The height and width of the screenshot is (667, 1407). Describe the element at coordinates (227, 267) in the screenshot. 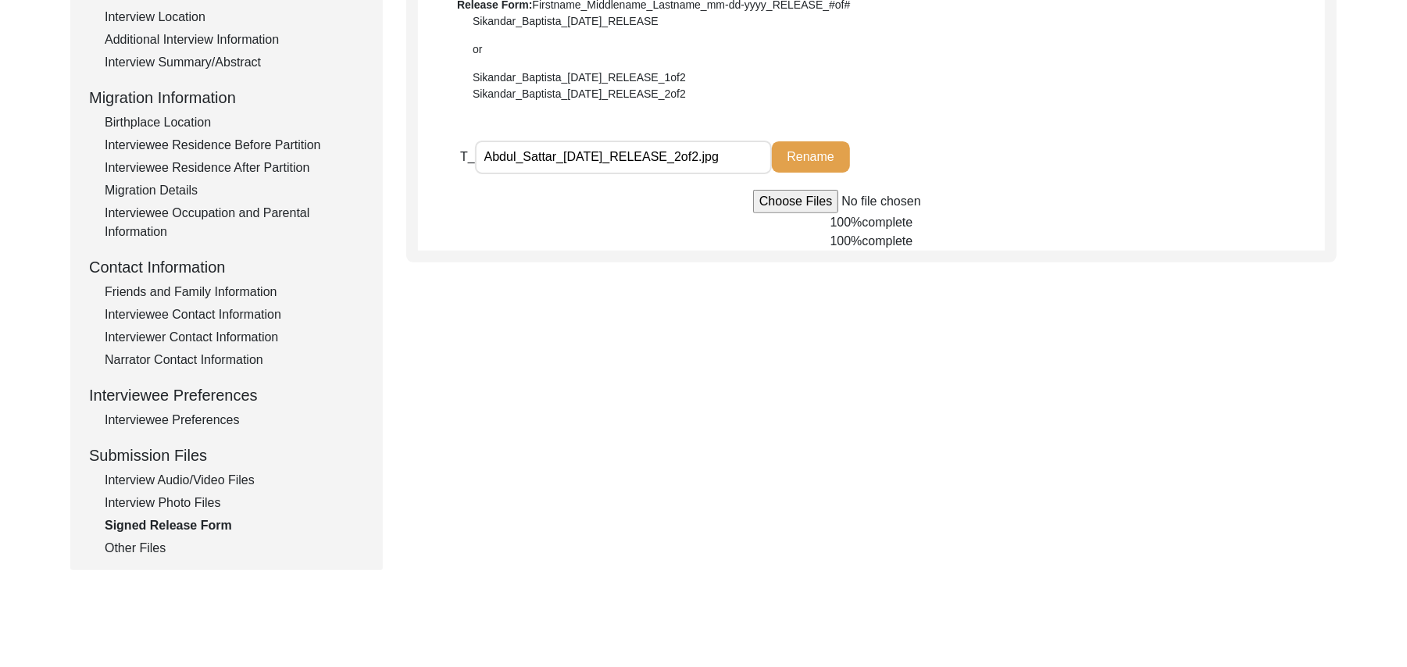

I see `div: Contact Information` at that location.